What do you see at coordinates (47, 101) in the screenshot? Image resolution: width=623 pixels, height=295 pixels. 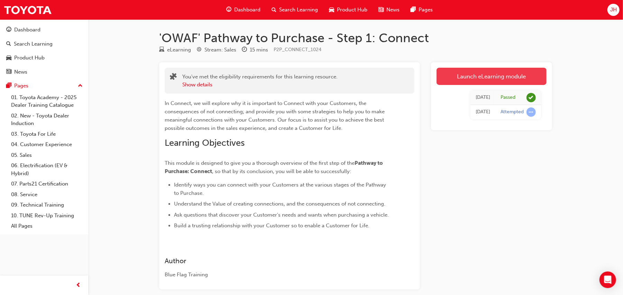 I see `a: 01. Toyota Academy - 2025 Dealer Training Catalogue` at bounding box center [47, 101].